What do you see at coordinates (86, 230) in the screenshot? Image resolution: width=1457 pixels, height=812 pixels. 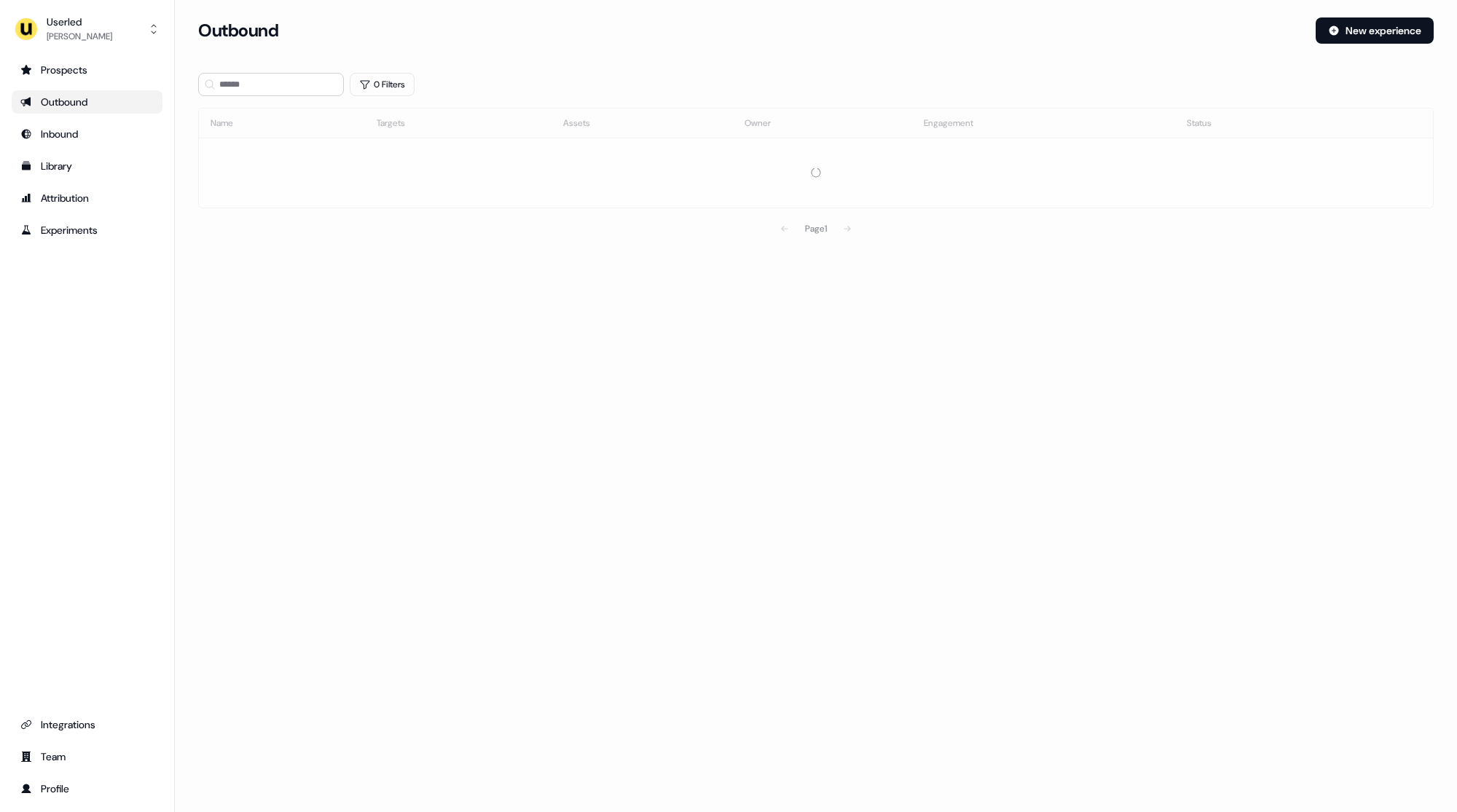 I see `a: Go to experiments` at bounding box center [86, 230].